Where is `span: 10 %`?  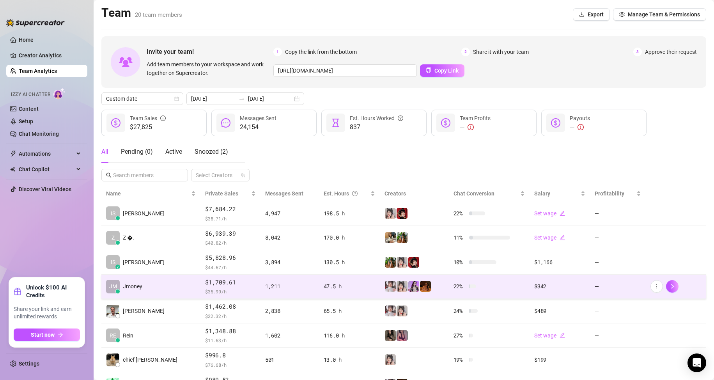
span: 10 % is located at coordinates (459, 262).